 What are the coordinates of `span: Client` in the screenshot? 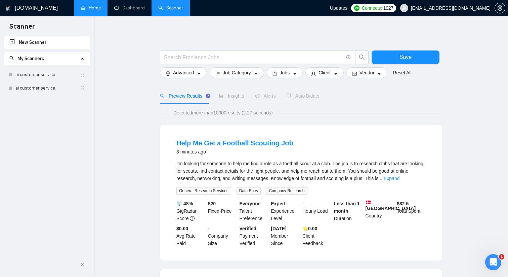 It's located at (325, 73).